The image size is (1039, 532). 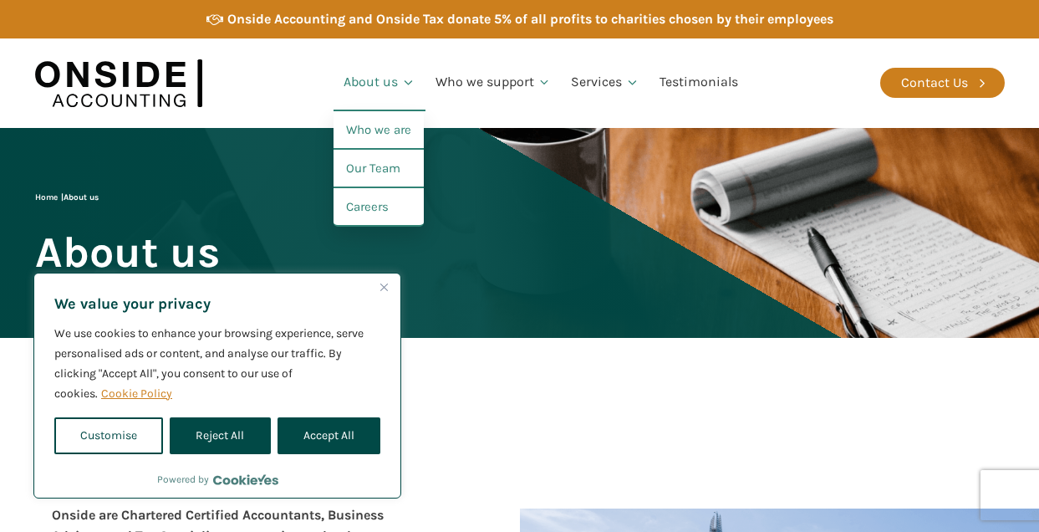 What do you see at coordinates (493, 83) in the screenshot?
I see `a: Who we support` at bounding box center [493, 83].